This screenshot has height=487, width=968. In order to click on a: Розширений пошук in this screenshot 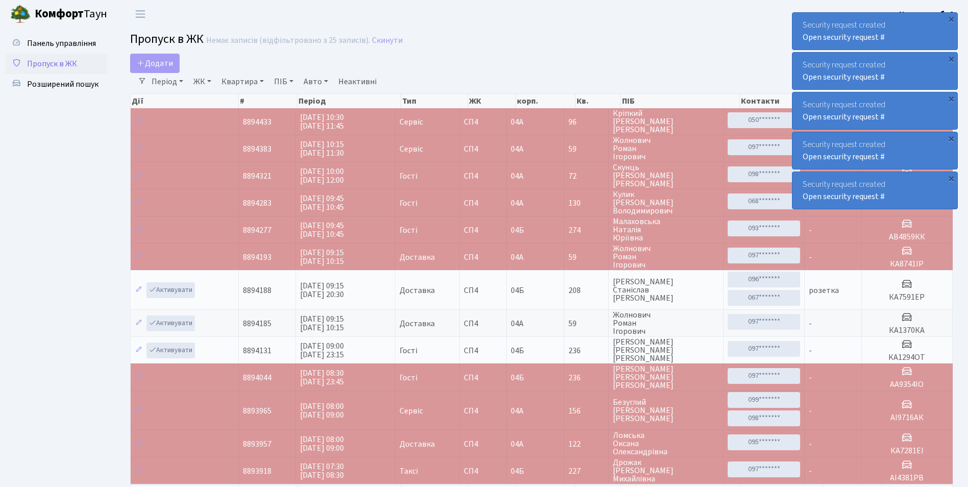, I will do `click(56, 84)`.